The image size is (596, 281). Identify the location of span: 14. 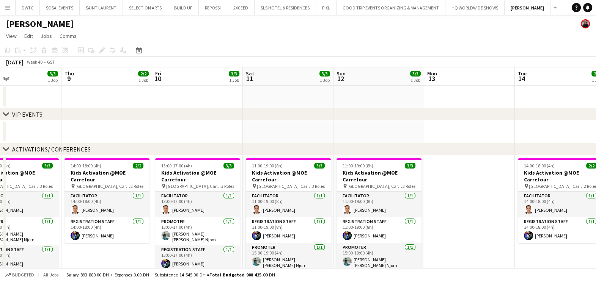
(522, 79).